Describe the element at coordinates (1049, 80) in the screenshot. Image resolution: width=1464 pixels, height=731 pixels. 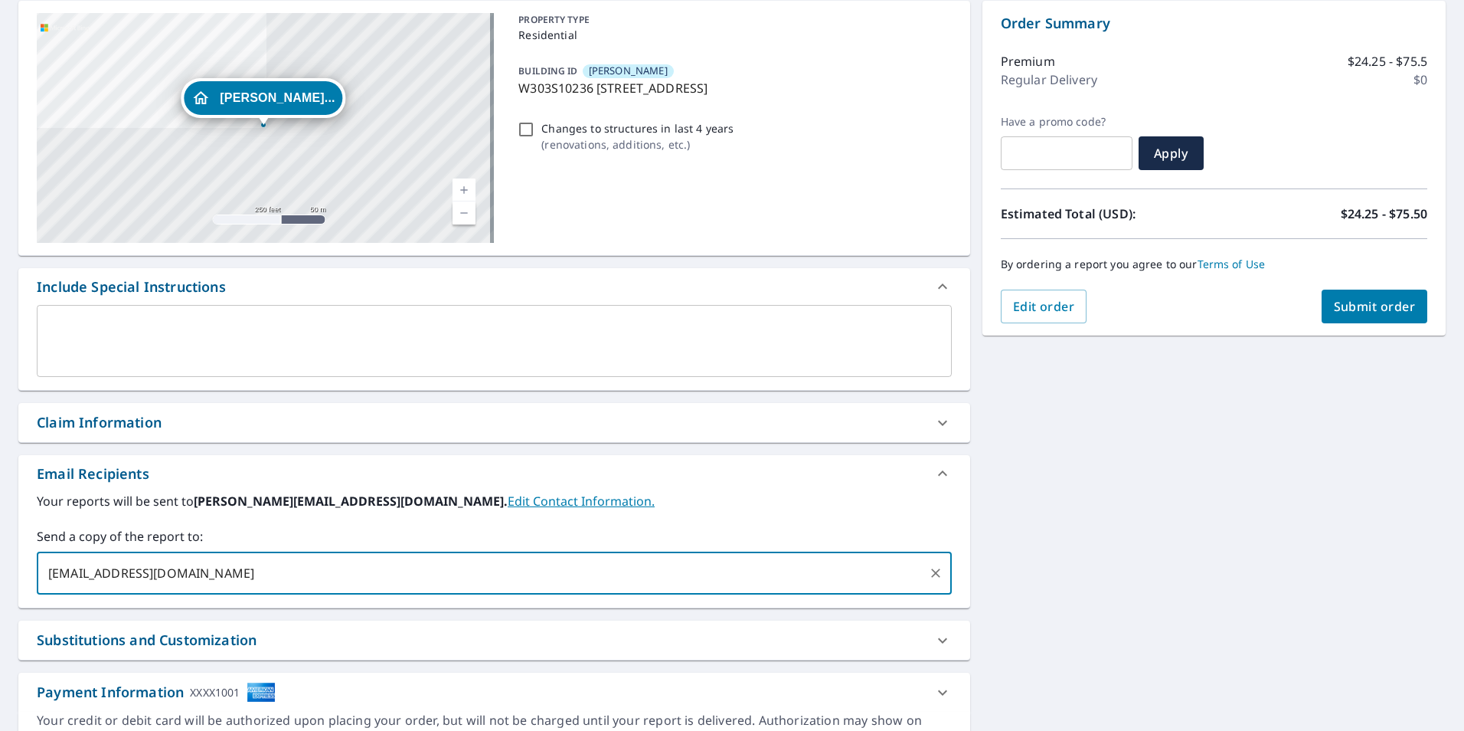
I see `p: Regular Delivery` at that location.